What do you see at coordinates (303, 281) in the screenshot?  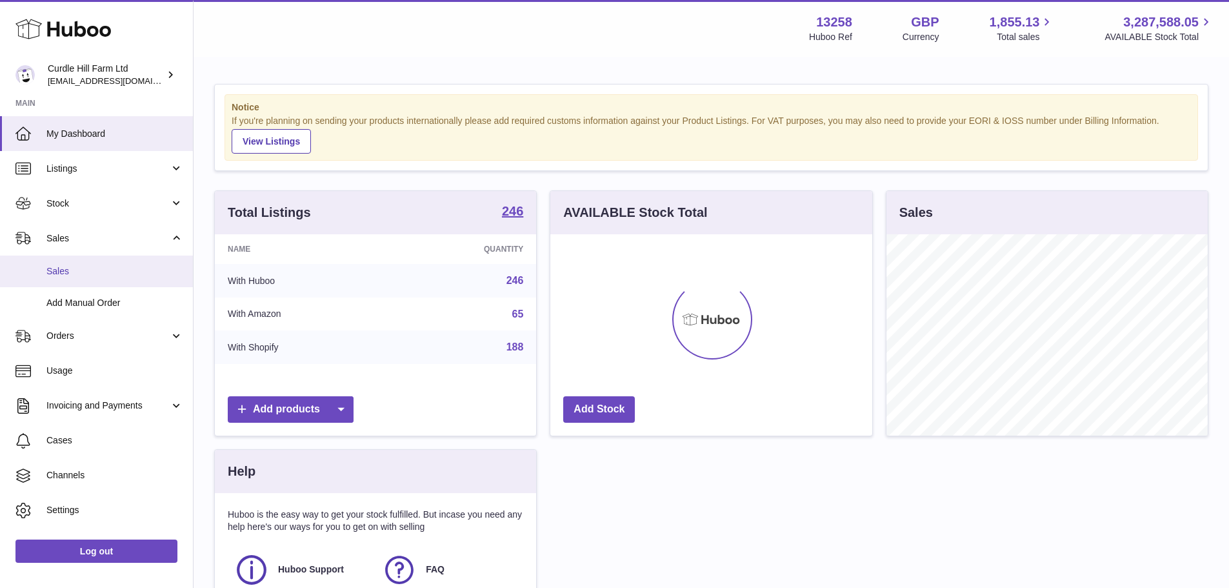 I see `td: With Huboo` at bounding box center [303, 281].